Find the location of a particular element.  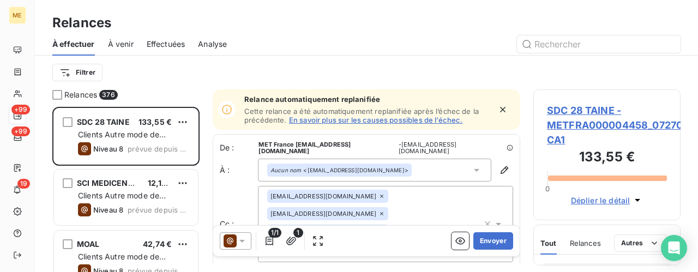

span: 19 is located at coordinates (23, 184).